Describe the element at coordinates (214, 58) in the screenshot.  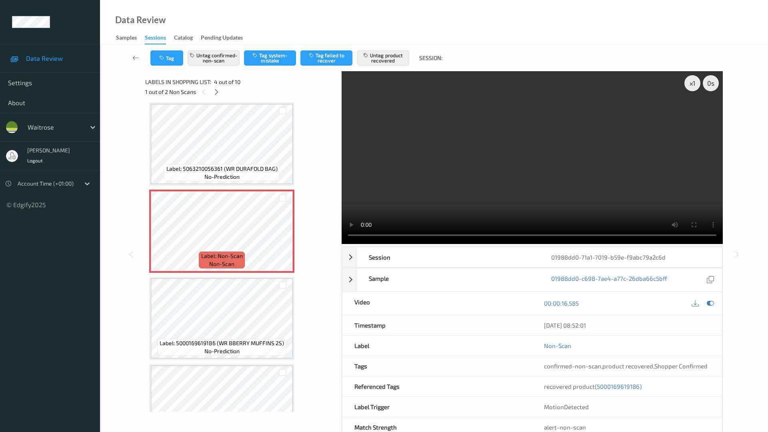
I see `button: Untag confirmed-non-scan` at that location.